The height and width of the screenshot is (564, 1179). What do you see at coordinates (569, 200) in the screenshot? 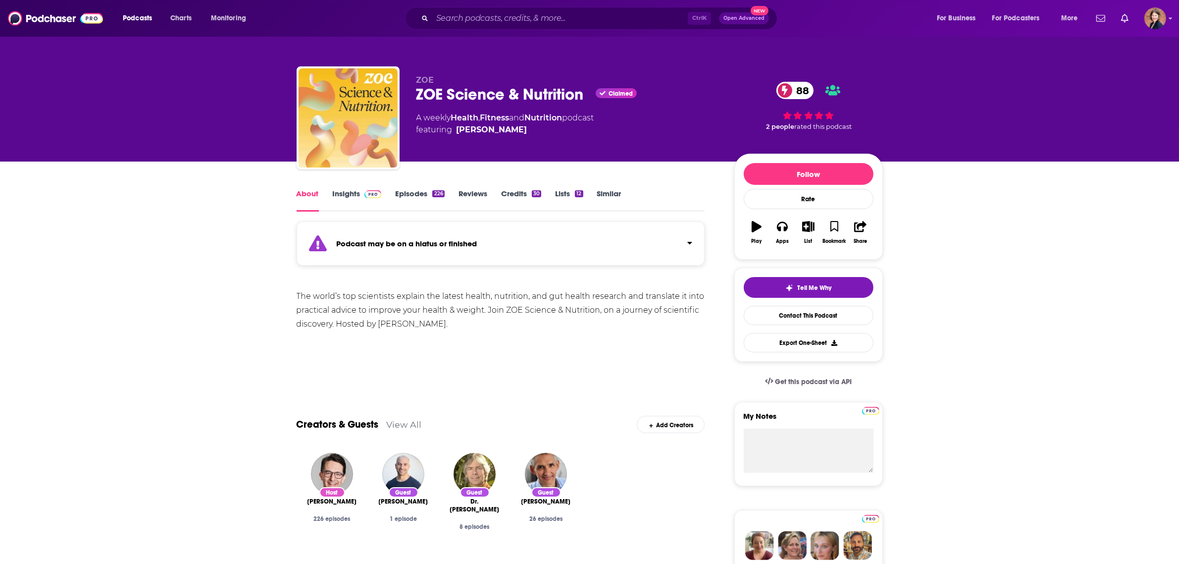
I see `a: Lists12` at bounding box center [569, 200].